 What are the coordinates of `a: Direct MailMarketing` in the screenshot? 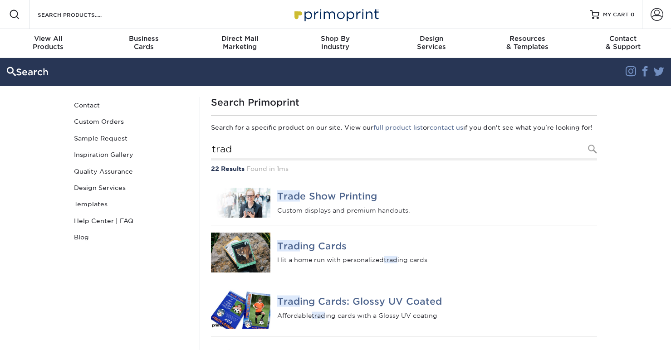 It's located at (240, 44).